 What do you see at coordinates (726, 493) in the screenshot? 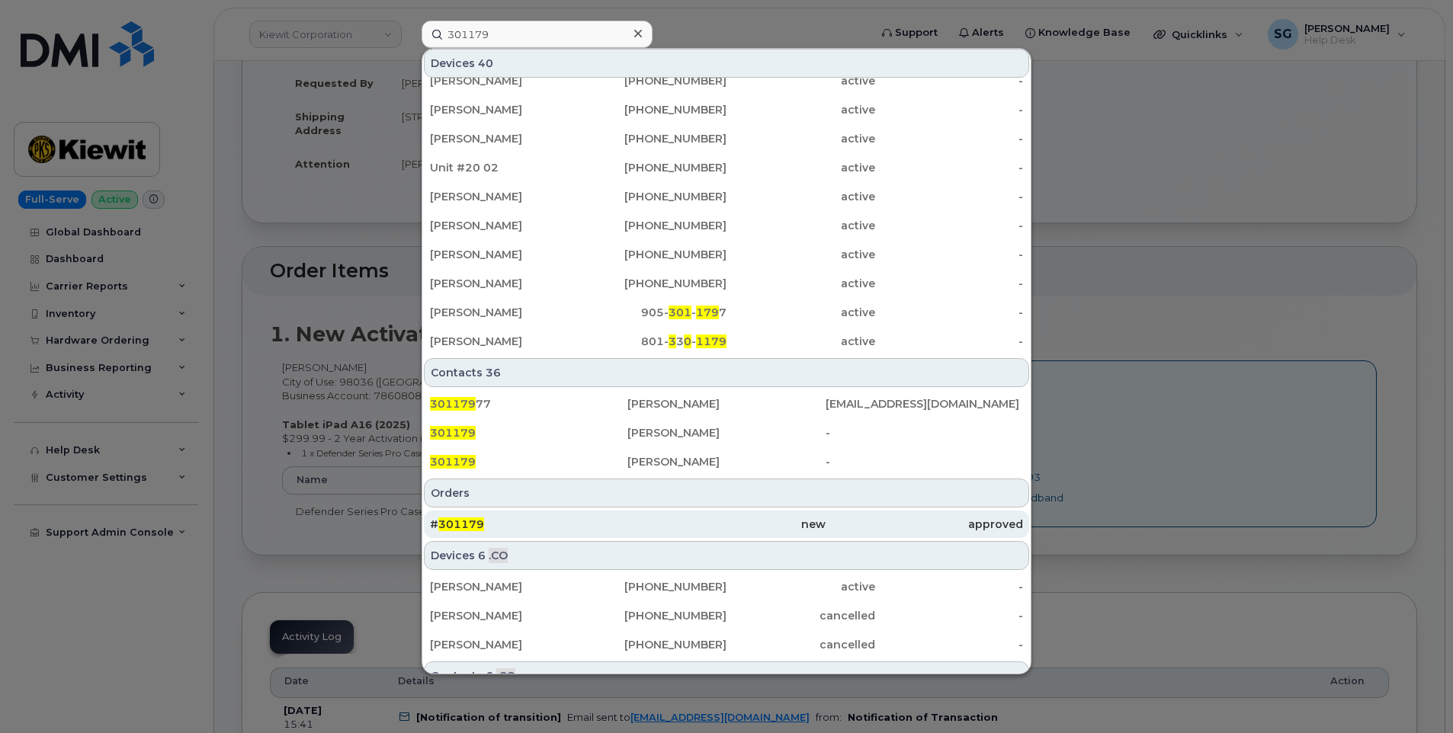
I see `div: Orders` at bounding box center [726, 493].